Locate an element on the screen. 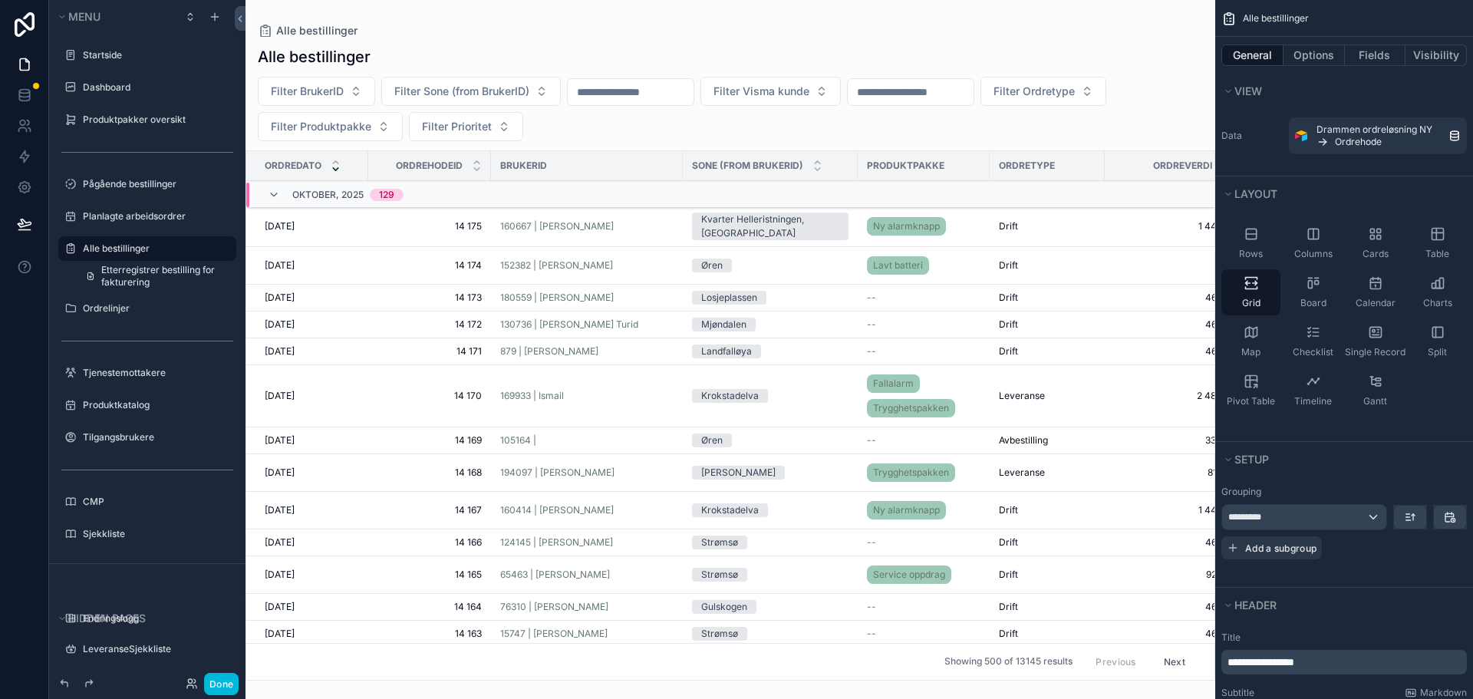 The width and height of the screenshot is (1473, 699). label: Ordrelinjer is located at coordinates (155, 308).